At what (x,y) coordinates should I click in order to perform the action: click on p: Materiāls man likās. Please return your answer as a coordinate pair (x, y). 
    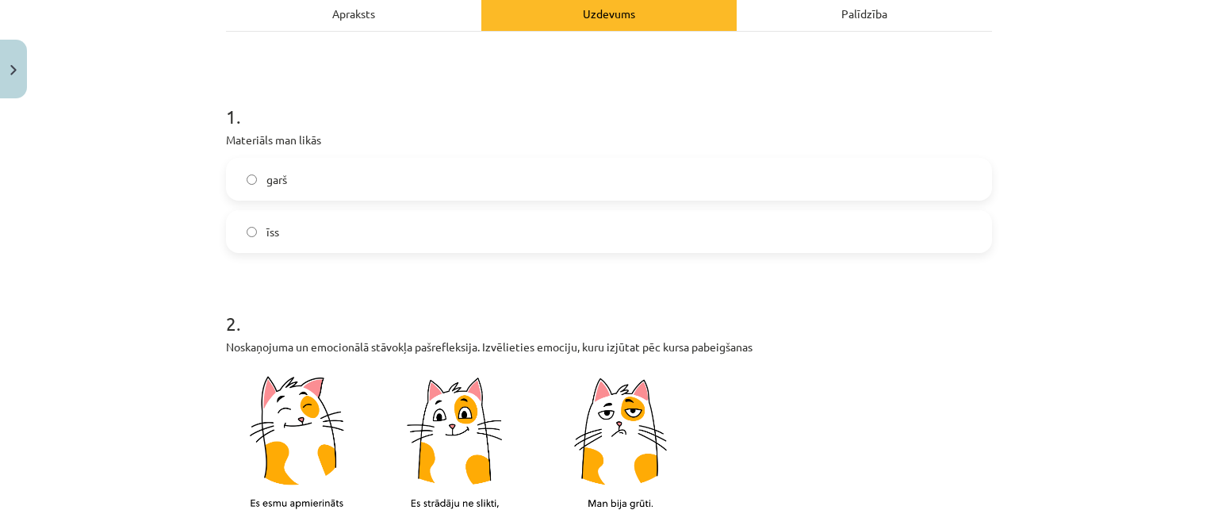
    Looking at the image, I should click on (609, 140).